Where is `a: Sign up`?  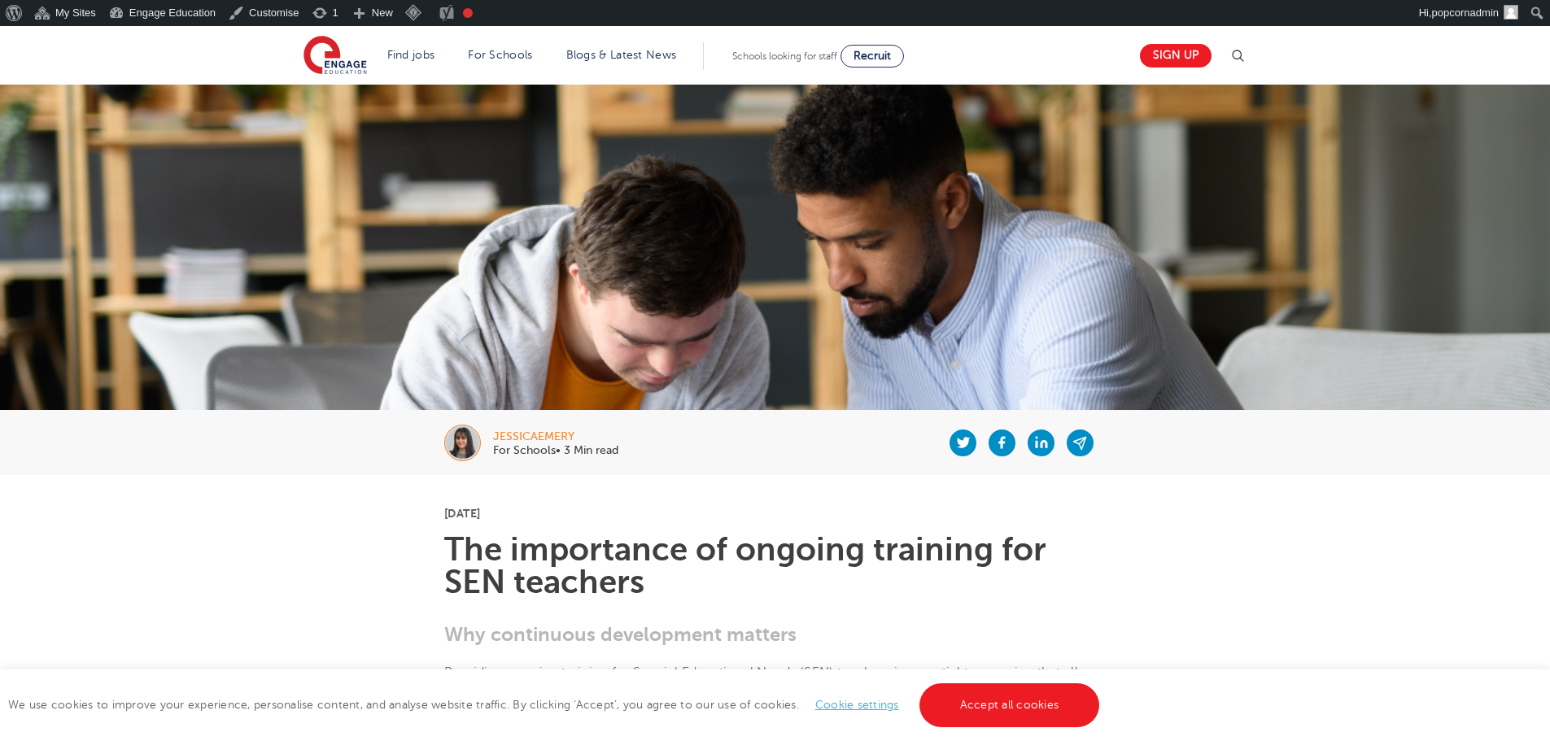
a: Sign up is located at coordinates (1176, 55).